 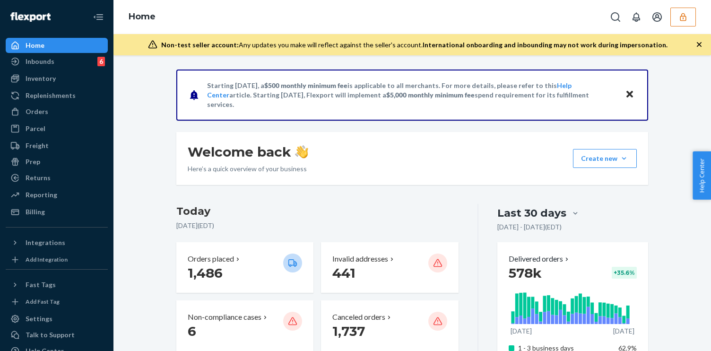 What do you see at coordinates (636, 17) in the screenshot?
I see `button: Open notifications` at bounding box center [636, 17].